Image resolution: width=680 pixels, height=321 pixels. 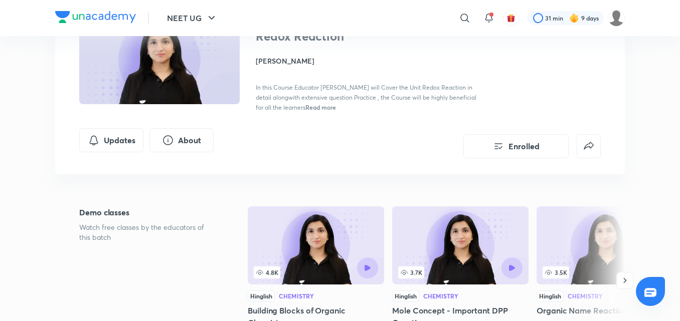 I want to click on button: false, so click(x=588, y=146).